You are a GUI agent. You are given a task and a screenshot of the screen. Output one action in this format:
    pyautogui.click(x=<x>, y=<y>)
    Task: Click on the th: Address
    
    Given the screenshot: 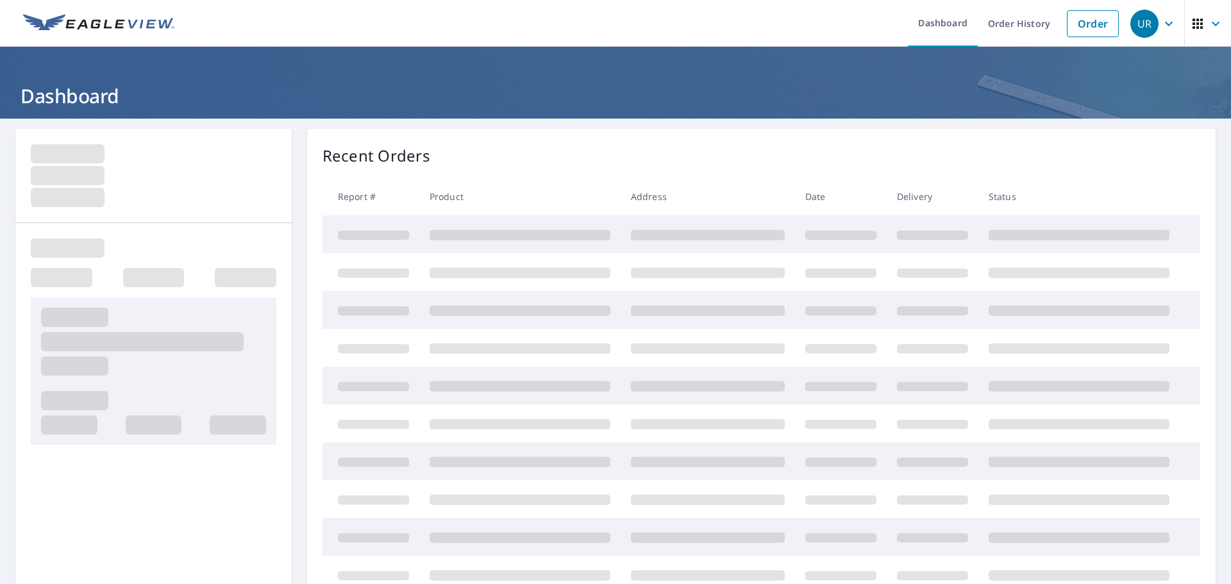 What is the action you would take?
    pyautogui.click(x=708, y=196)
    